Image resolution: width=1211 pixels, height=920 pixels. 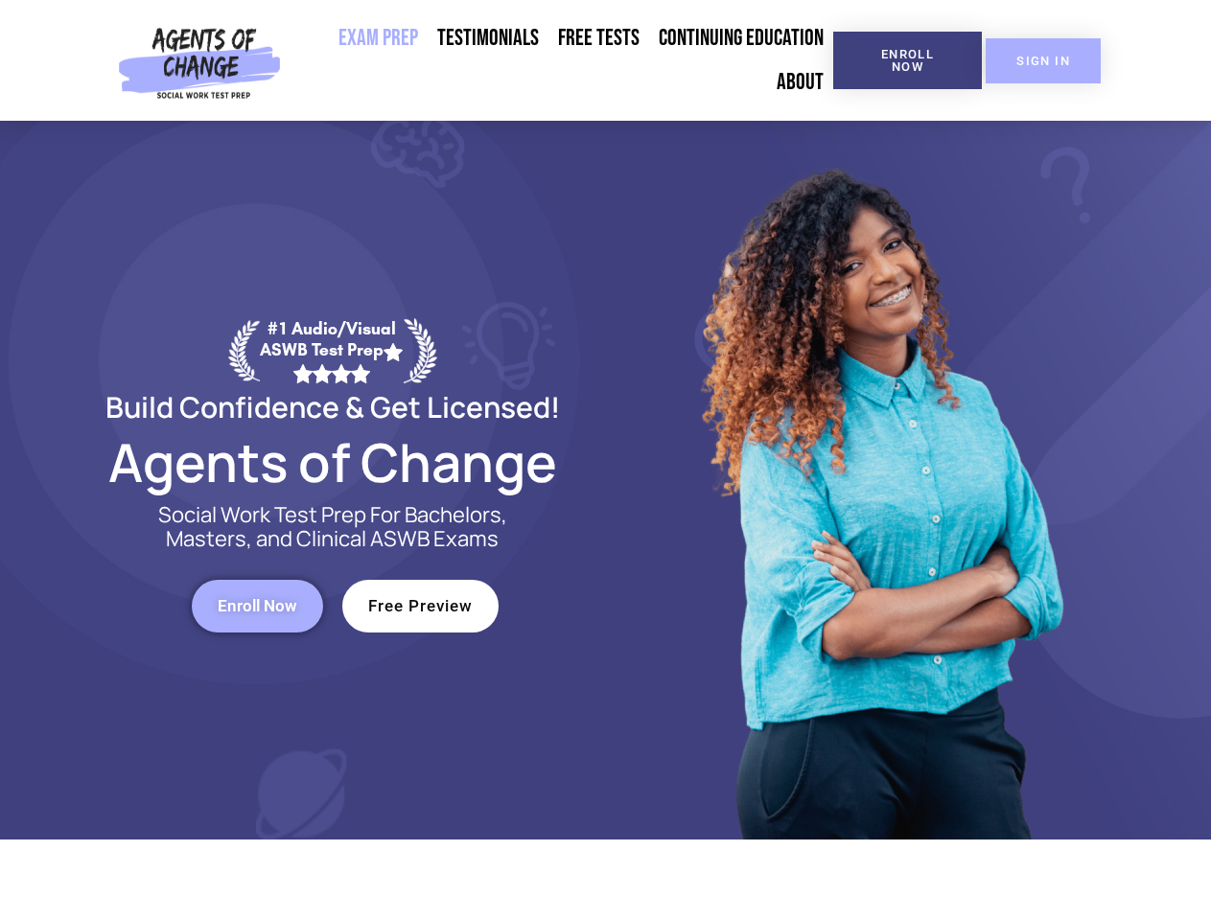 I want to click on h2: Build Confidence & Get Licensed!, so click(x=333, y=406).